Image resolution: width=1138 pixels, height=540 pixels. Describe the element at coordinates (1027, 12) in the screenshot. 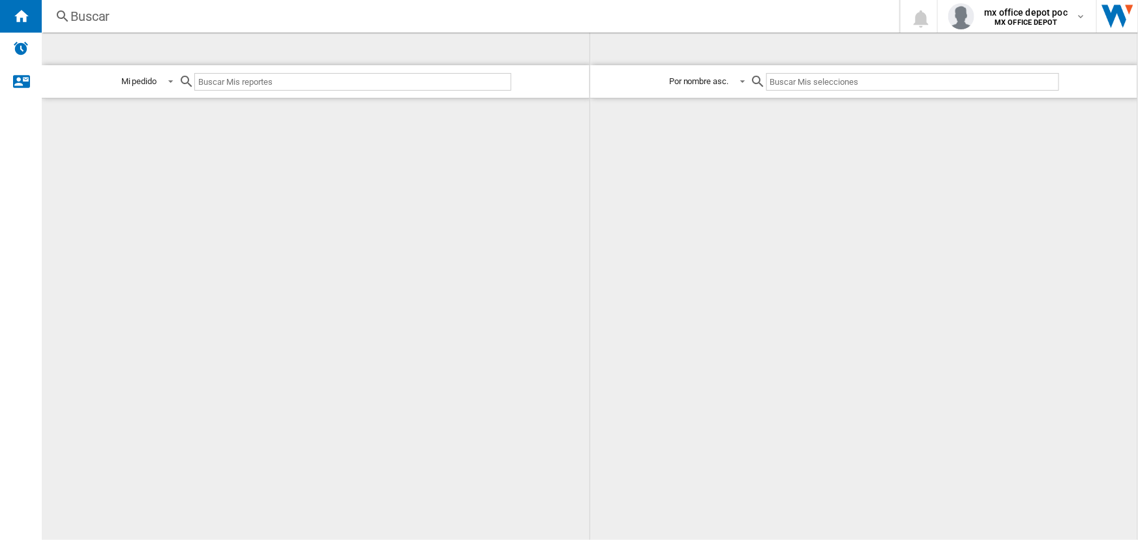

I see `span: mx office depot poc` at that location.